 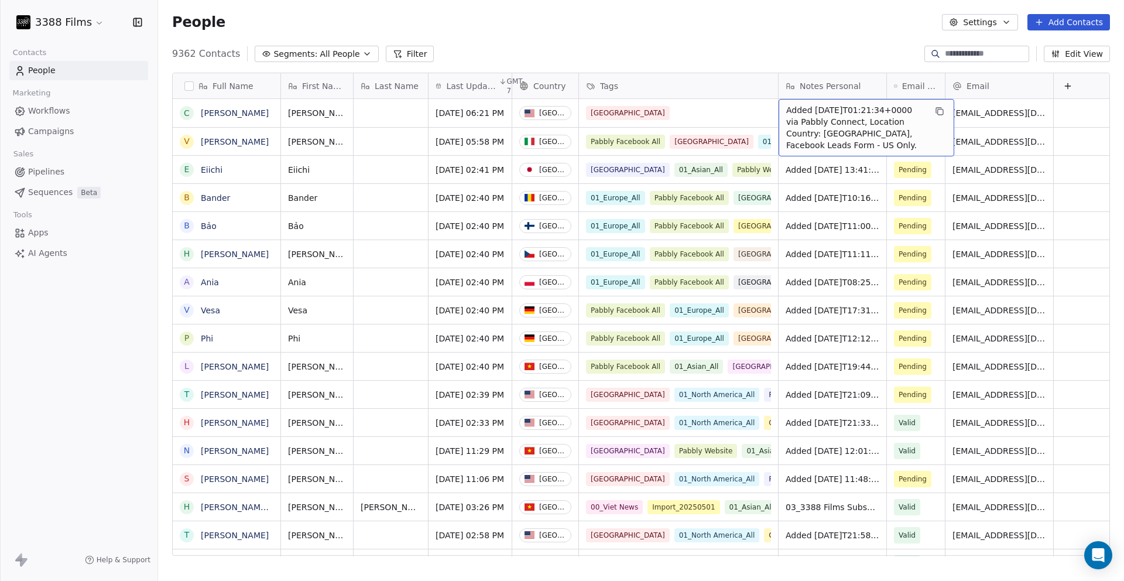 I want to click on span: Notes Personal, so click(x=830, y=86).